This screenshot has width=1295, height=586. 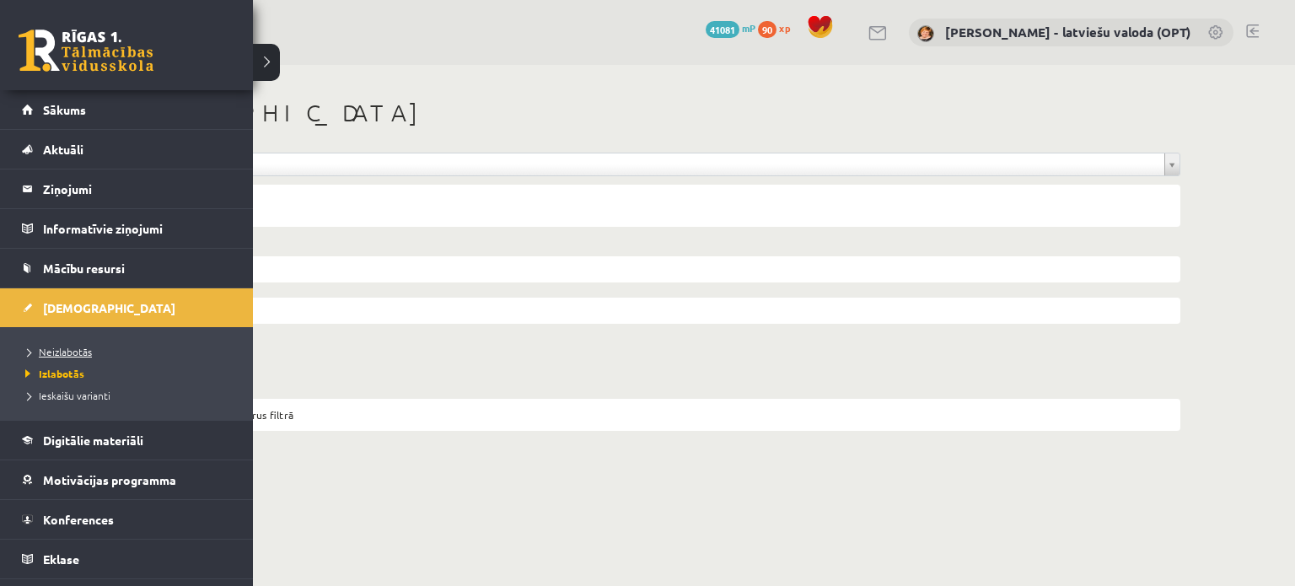 I want to click on a: Eklase, so click(x=126, y=559).